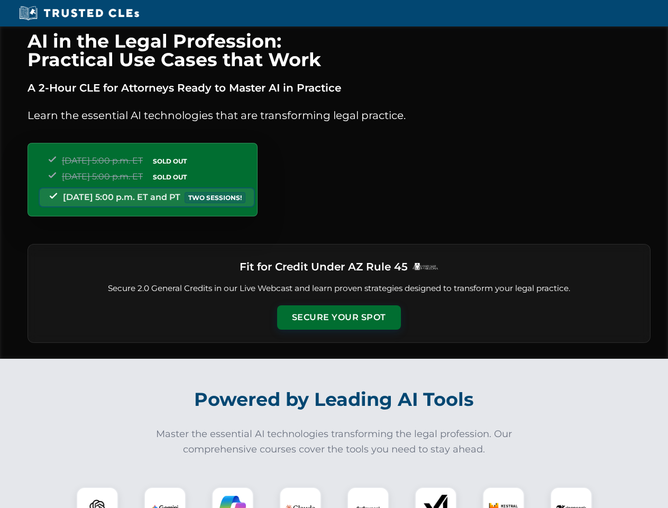 This screenshot has width=668, height=508. I want to click on button: Secure Your Spot, so click(339, 317).